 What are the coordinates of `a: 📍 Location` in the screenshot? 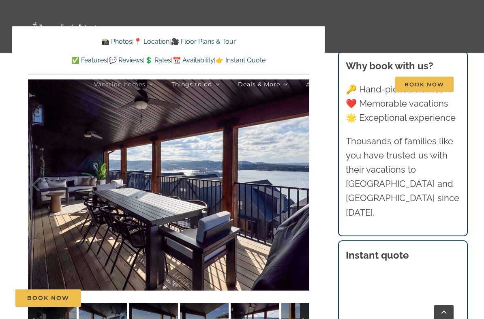 It's located at (152, 41).